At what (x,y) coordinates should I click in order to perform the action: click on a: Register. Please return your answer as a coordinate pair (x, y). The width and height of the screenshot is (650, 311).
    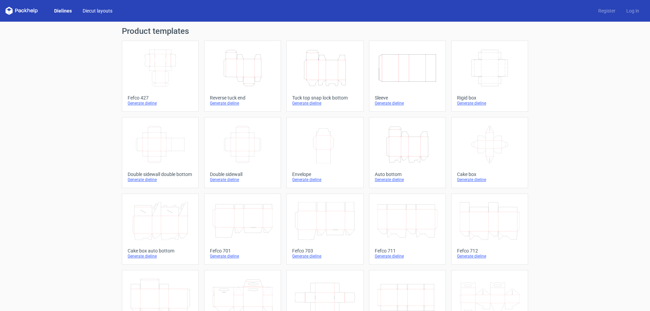
    Looking at the image, I should click on (607, 11).